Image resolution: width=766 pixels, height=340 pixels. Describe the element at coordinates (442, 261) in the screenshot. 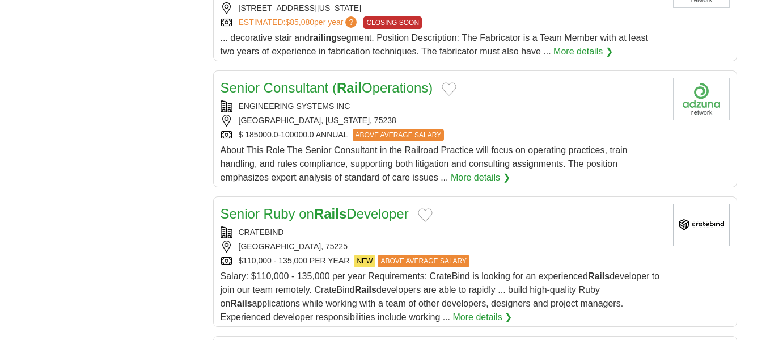

I see `div: $110,000 - 135,000 PER YEAR` at that location.